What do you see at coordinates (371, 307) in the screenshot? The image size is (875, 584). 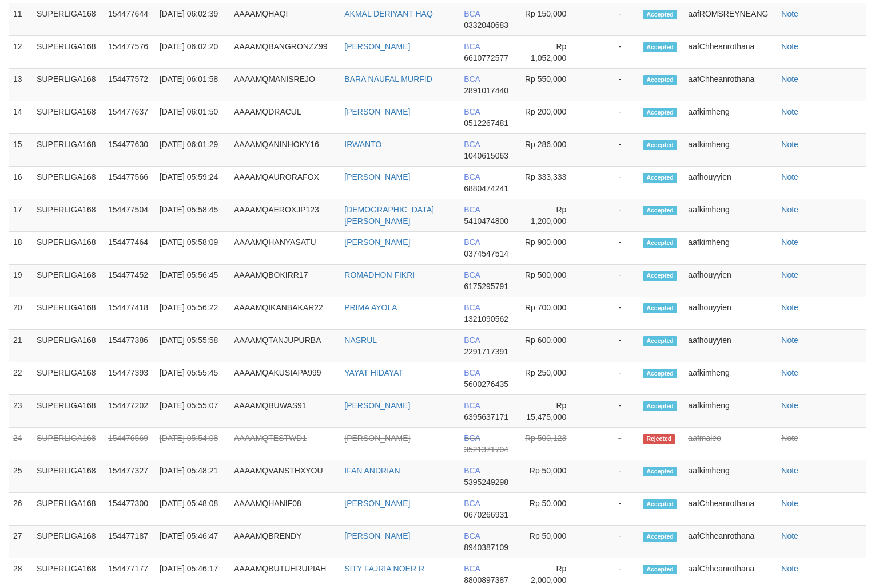 I see `a: PRIMA AYOLA` at bounding box center [371, 307].